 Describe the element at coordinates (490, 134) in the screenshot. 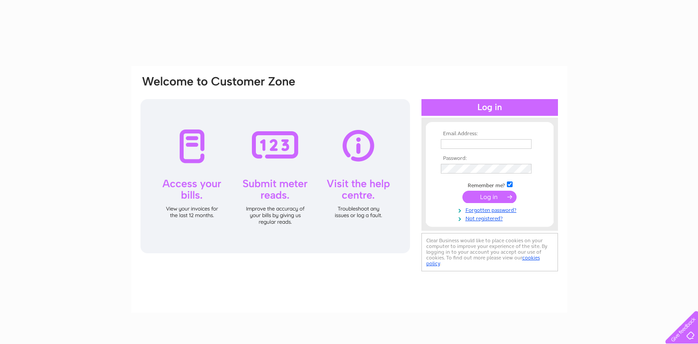

I see `th: Email Address:` at that location.